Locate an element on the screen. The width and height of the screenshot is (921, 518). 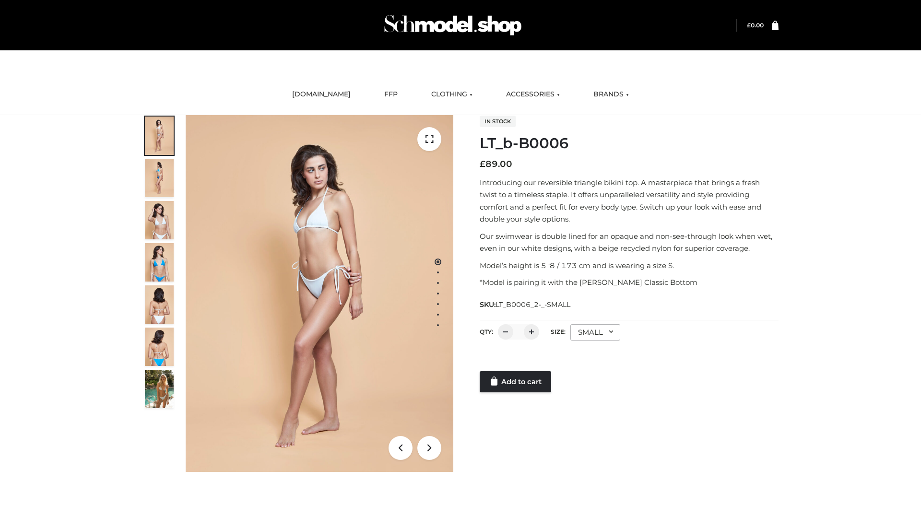
p: Model’s height is 5 ‘8 / 173 cm and is wearing a size S. is located at coordinates (629, 266).